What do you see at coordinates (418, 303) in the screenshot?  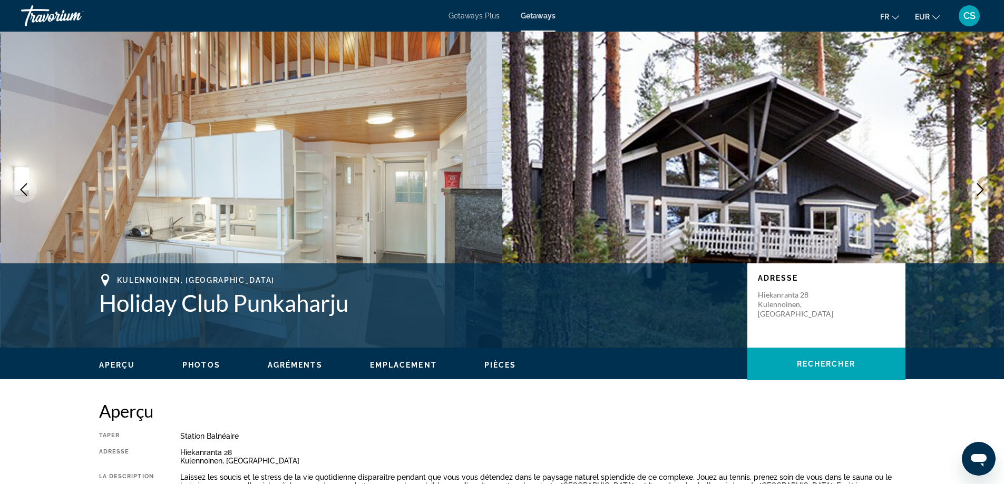 I see `h1: Holiday Club Punkaharju` at bounding box center [418, 303].